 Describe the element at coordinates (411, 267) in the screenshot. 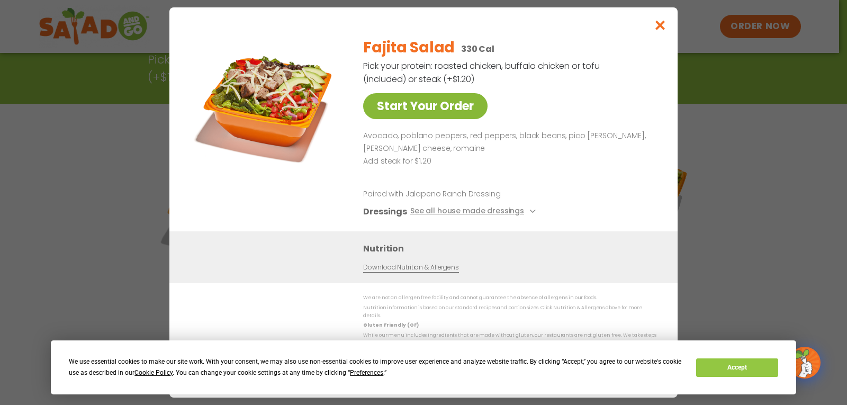

I see `a: Download Nutrition & Allergens` at that location.